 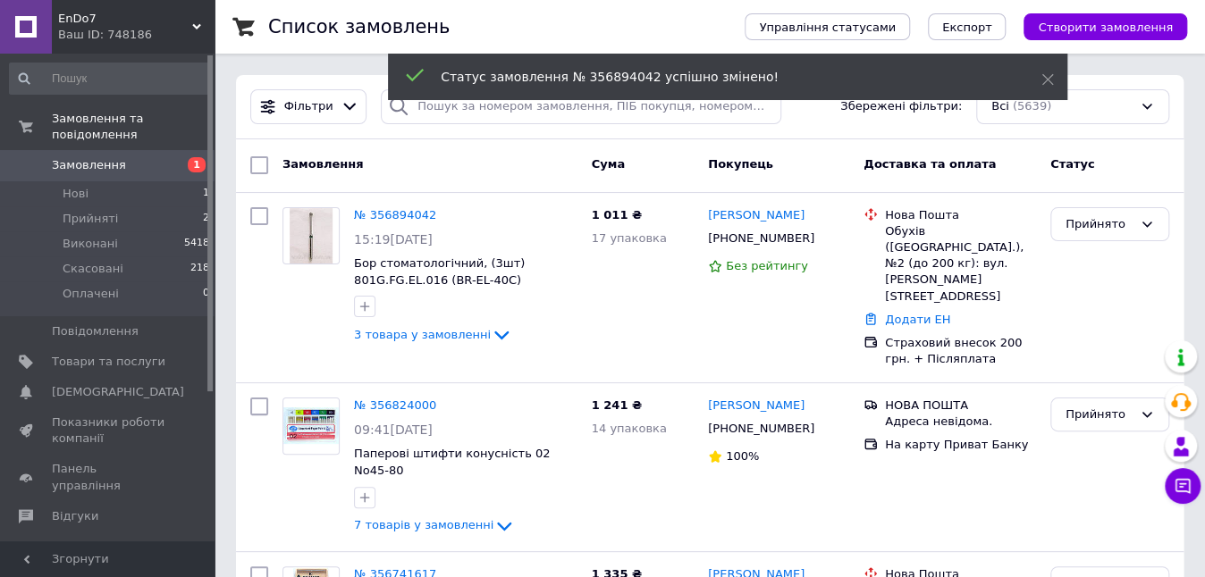 I want to click on div: Ваш ID: 748186, so click(x=136, y=35).